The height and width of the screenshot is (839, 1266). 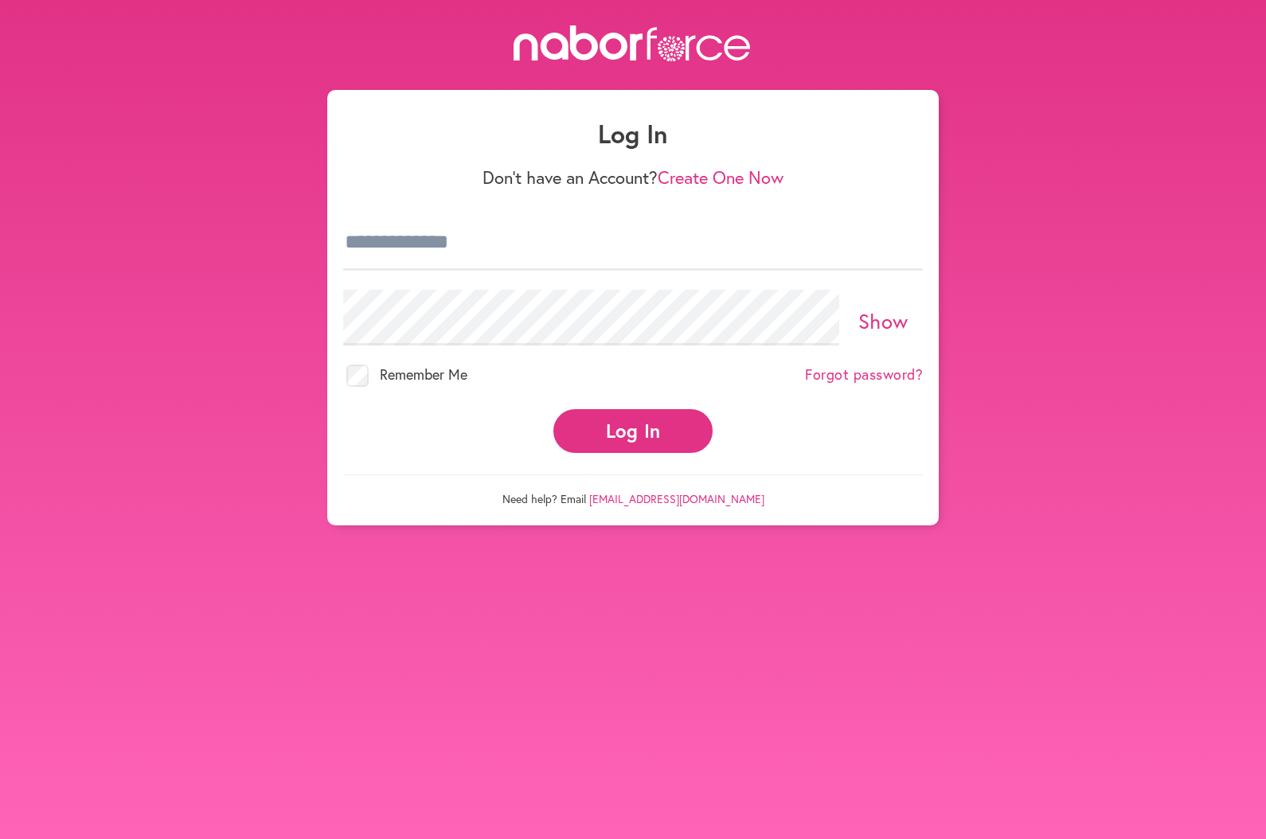 I want to click on h1: Log In, so click(x=633, y=134).